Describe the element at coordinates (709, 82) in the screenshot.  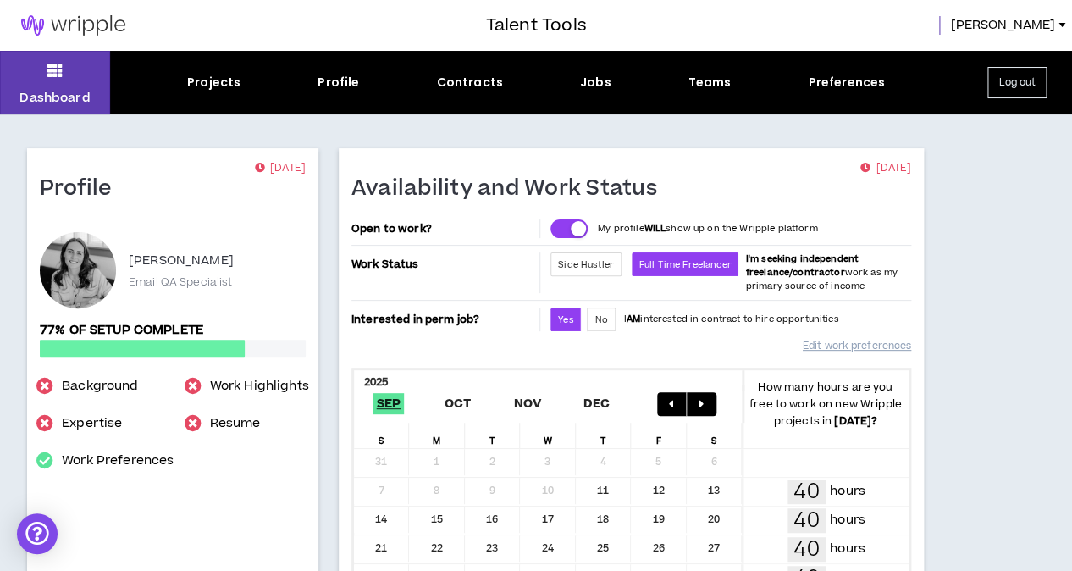
I see `div: Teams` at that location.